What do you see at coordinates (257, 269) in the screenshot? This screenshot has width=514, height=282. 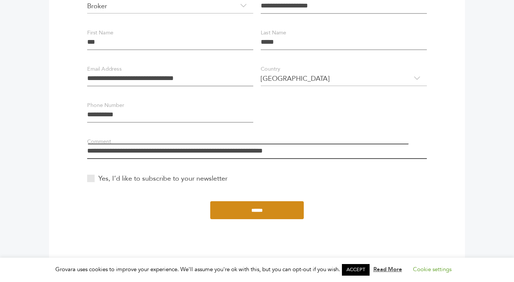 I see `span: Grovara uses cookies to improve your experience. We'll assume you're ok with this, but you can op...` at bounding box center [257, 269].